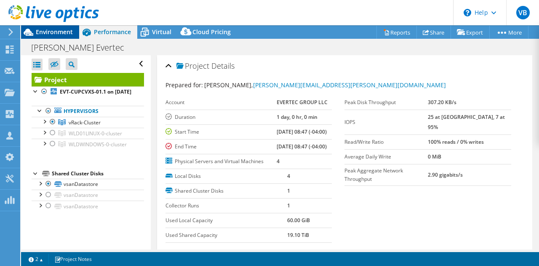 The image size is (539, 266). I want to click on b: 60.00 GiB, so click(299, 220).